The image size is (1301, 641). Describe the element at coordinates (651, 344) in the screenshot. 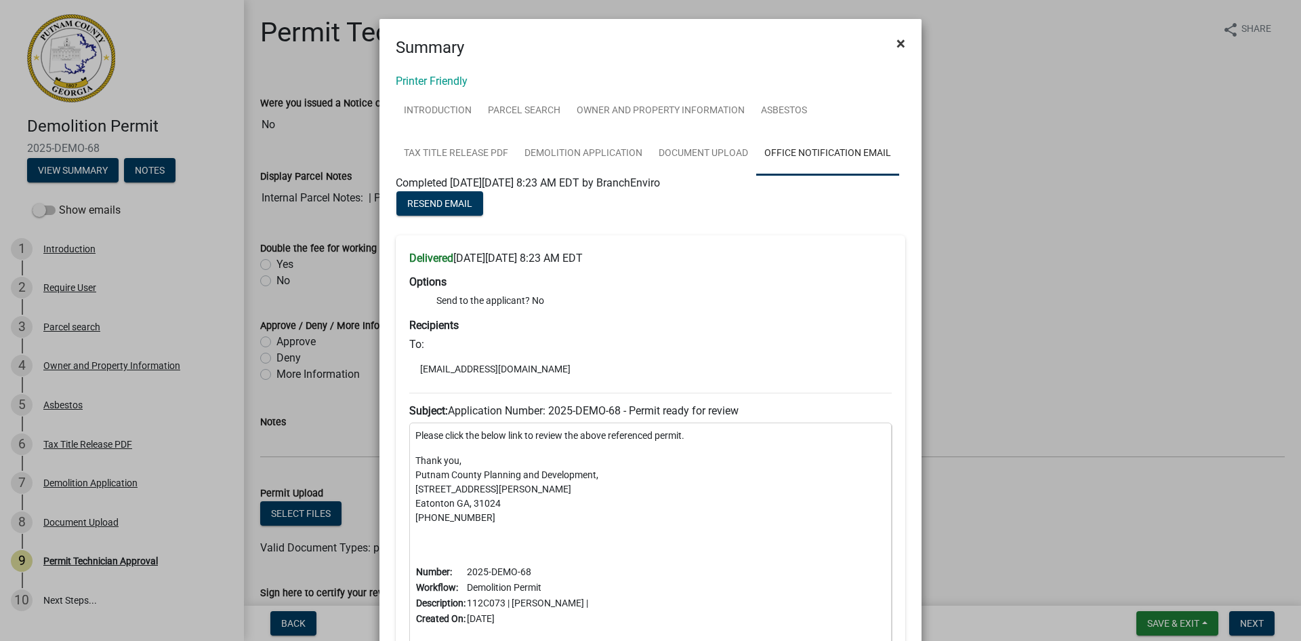

I see `h6: To:` at that location.